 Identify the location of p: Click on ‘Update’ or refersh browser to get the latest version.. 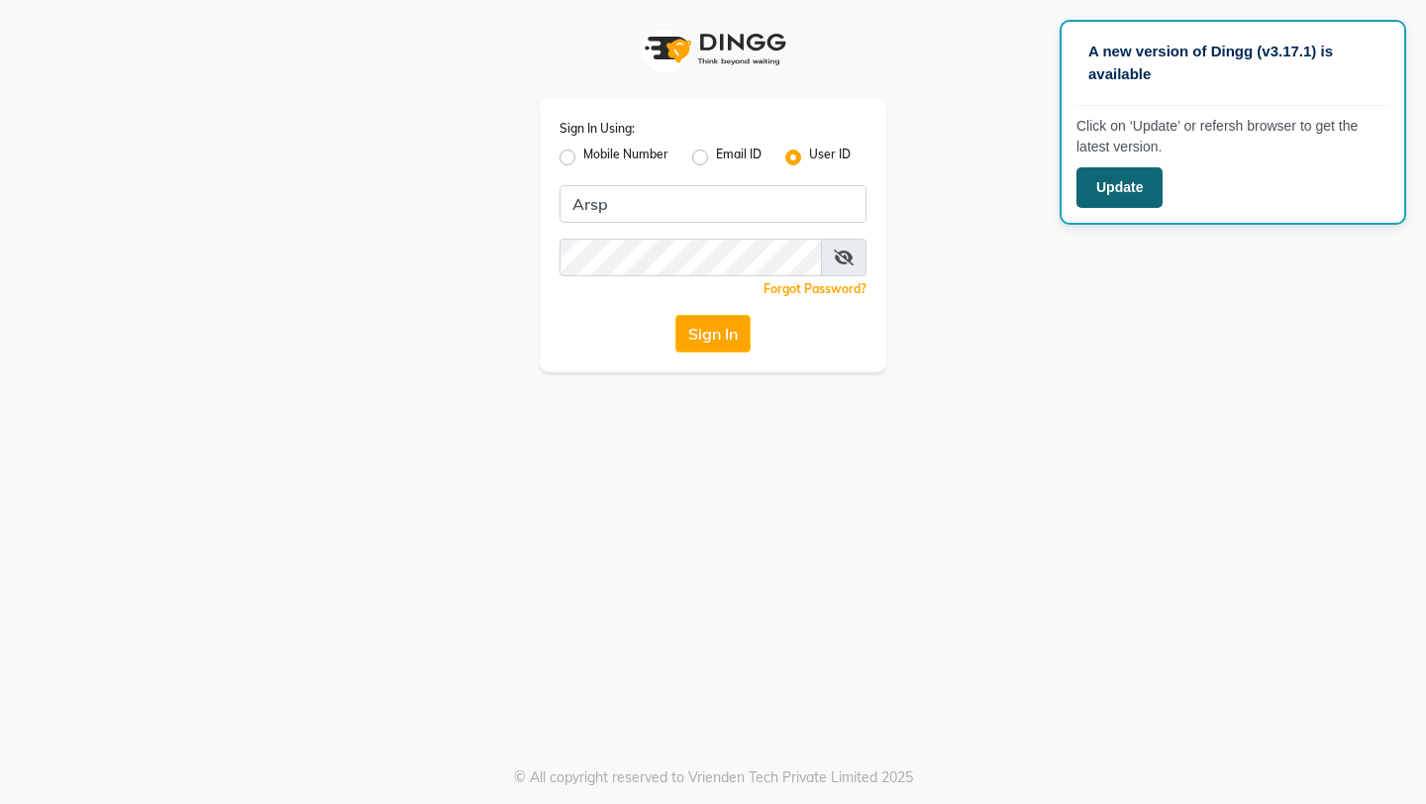
(1233, 137).